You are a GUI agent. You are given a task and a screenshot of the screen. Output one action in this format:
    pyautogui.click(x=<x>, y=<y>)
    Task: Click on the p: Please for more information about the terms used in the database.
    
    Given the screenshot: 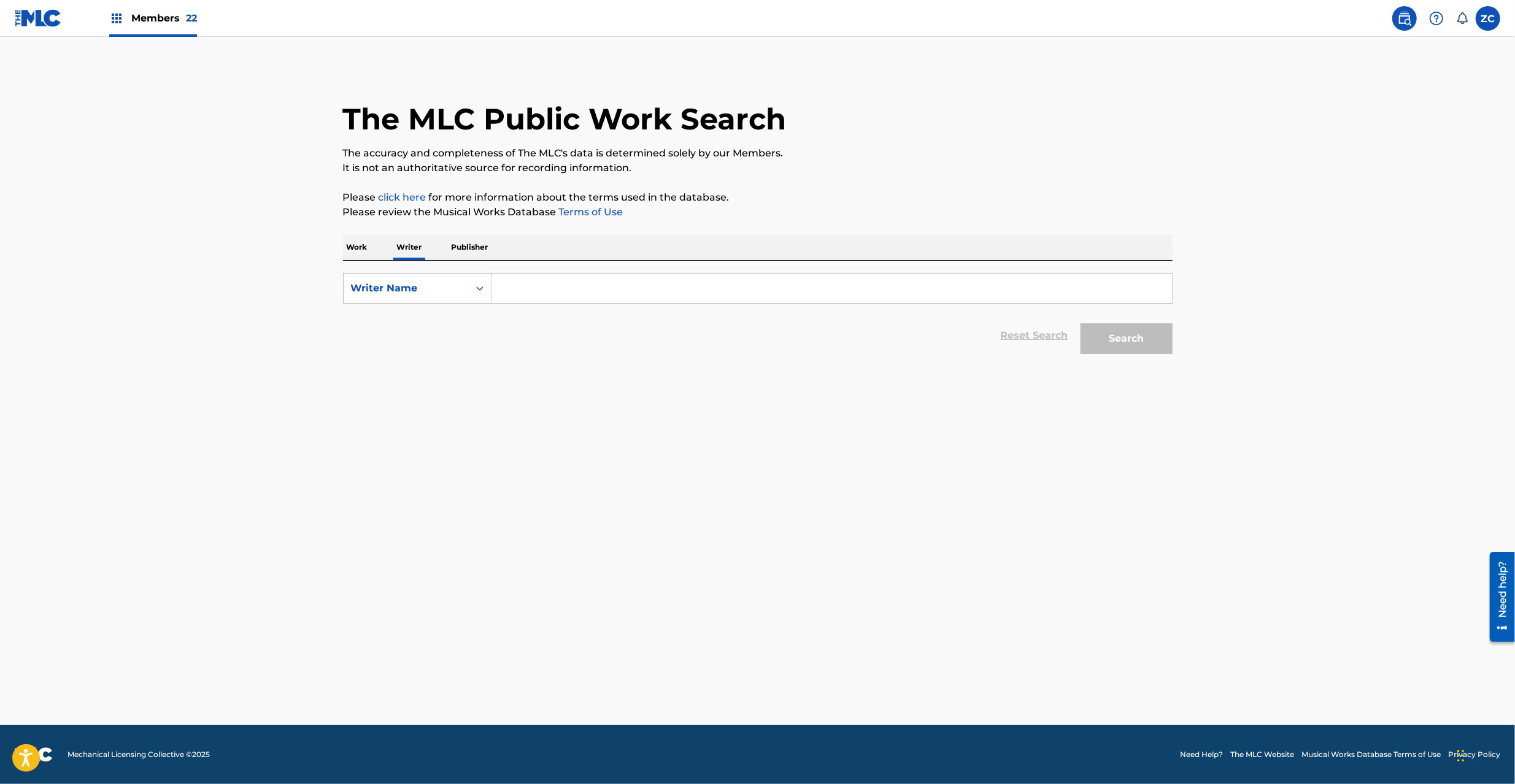 What is the action you would take?
    pyautogui.click(x=758, y=198)
    